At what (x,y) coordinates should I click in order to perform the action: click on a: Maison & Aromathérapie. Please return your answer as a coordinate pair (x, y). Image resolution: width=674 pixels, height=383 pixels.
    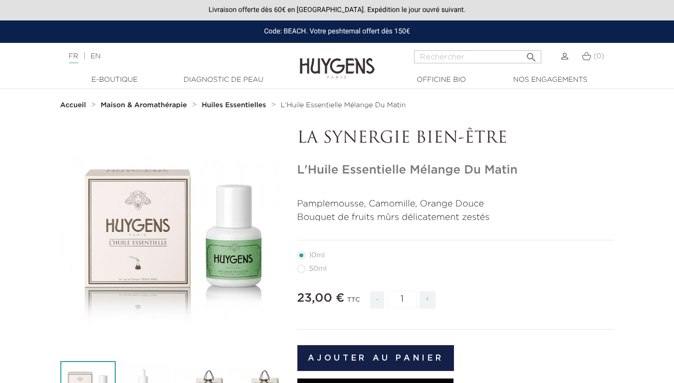
    Looking at the image, I should click on (145, 105).